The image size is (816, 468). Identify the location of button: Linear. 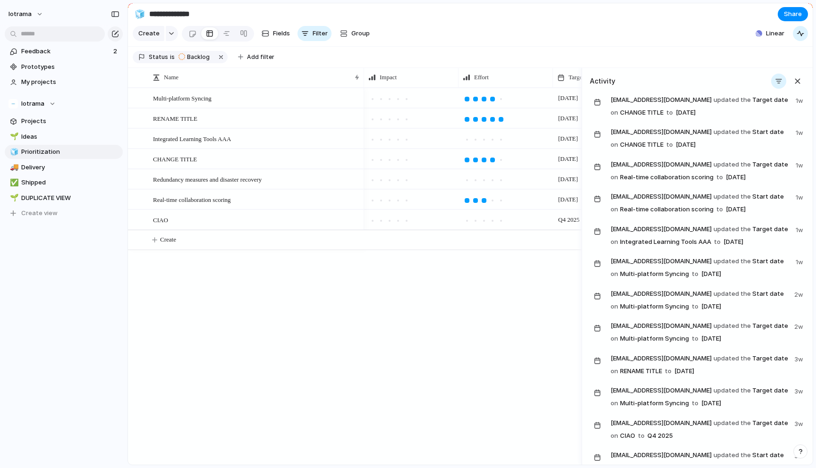
(769, 34).